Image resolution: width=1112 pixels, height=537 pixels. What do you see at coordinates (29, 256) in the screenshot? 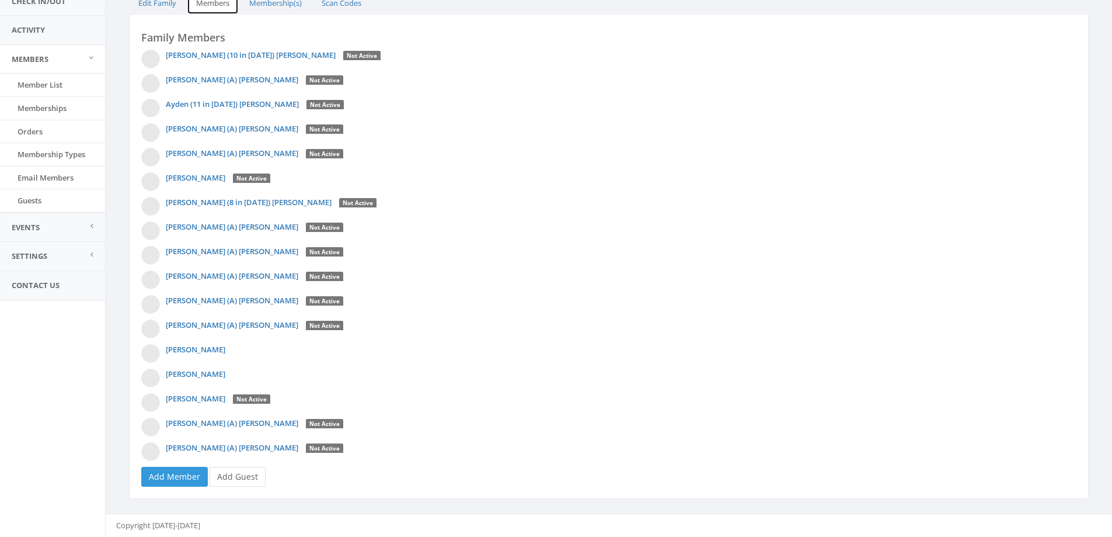
I see `span: Settings` at bounding box center [29, 256].